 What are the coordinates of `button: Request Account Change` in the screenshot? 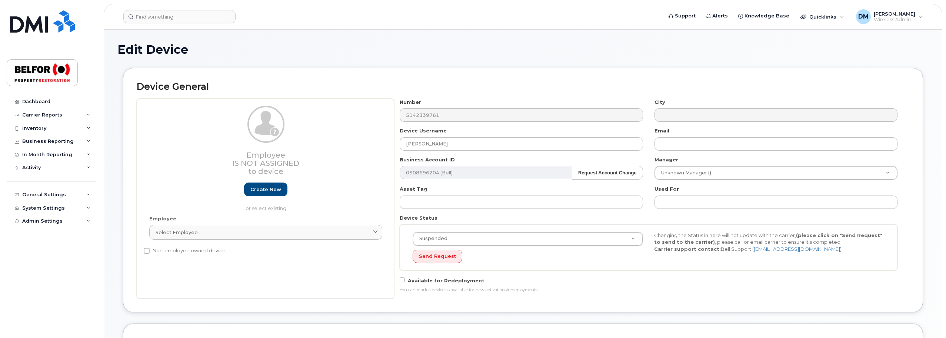 It's located at (608, 172).